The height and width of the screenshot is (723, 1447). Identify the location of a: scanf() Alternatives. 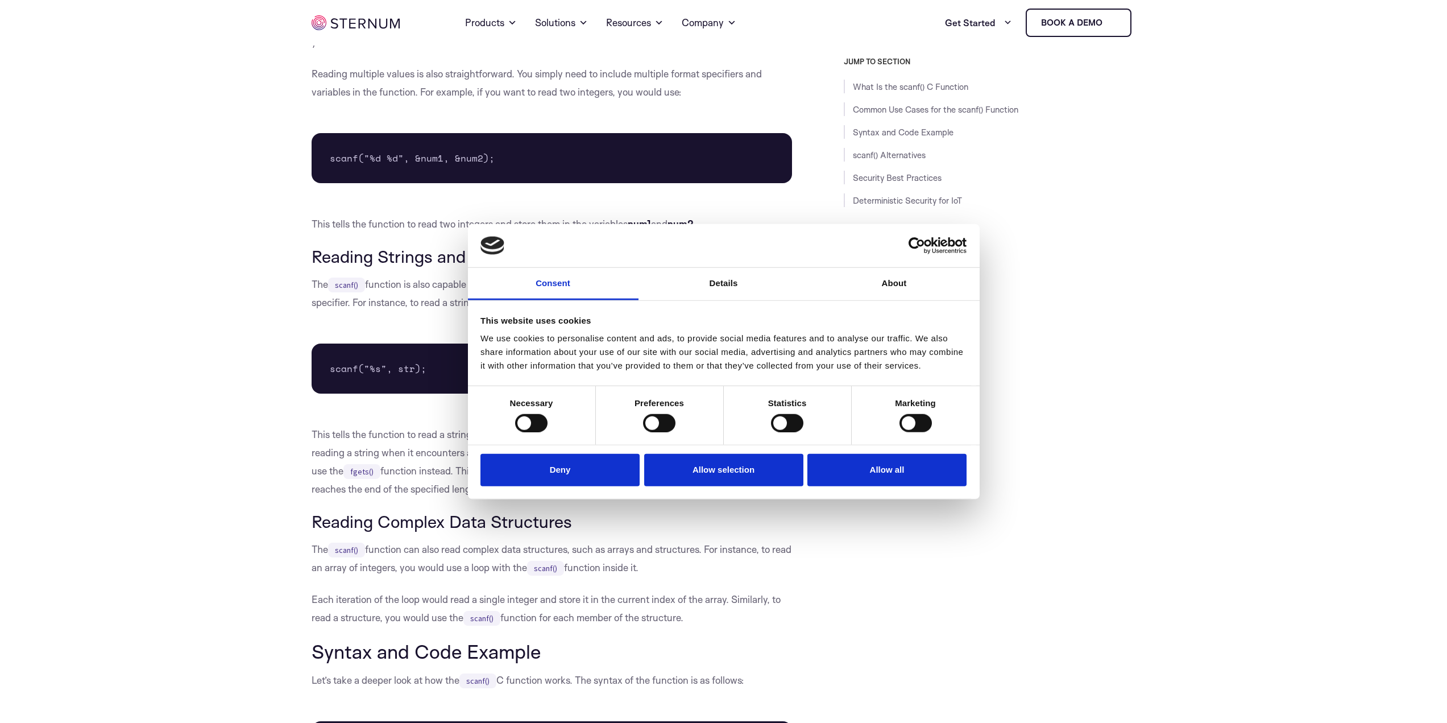
(889, 155).